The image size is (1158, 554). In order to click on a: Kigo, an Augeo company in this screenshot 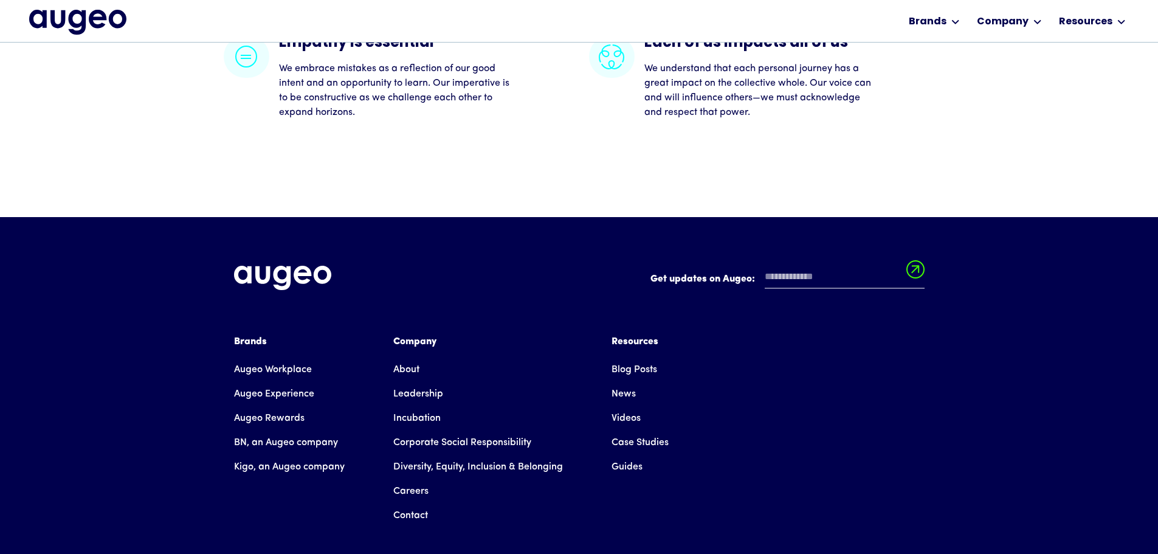, I will do `click(289, 467)`.